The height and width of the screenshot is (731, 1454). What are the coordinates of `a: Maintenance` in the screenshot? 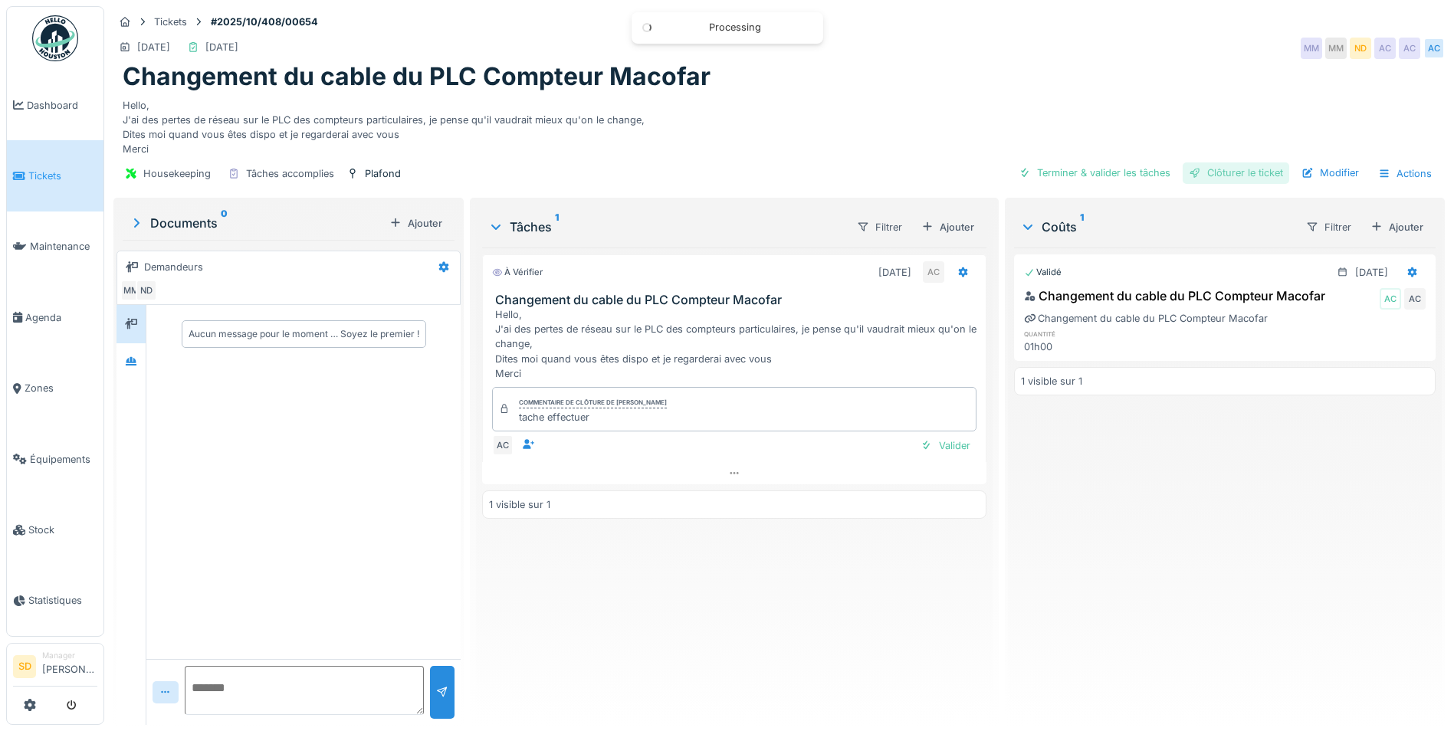 It's located at (55, 247).